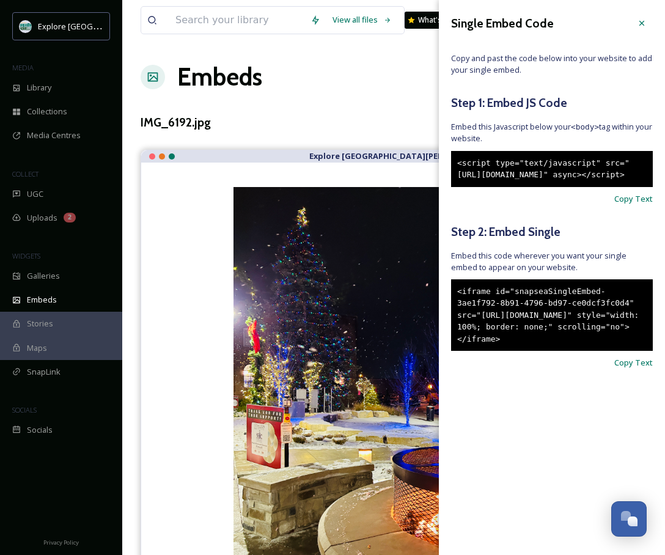 The image size is (665, 555). Describe the element at coordinates (43, 372) in the screenshot. I see `span: SnapLink` at that location.